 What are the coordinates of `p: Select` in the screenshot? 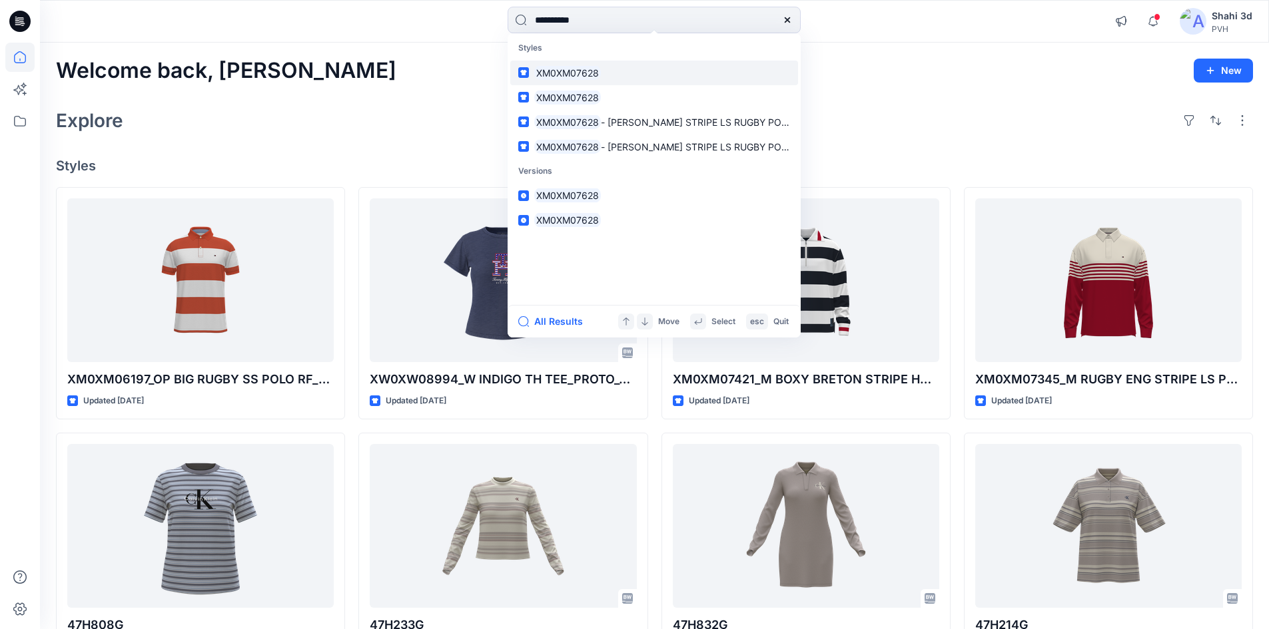 It's located at (723, 322).